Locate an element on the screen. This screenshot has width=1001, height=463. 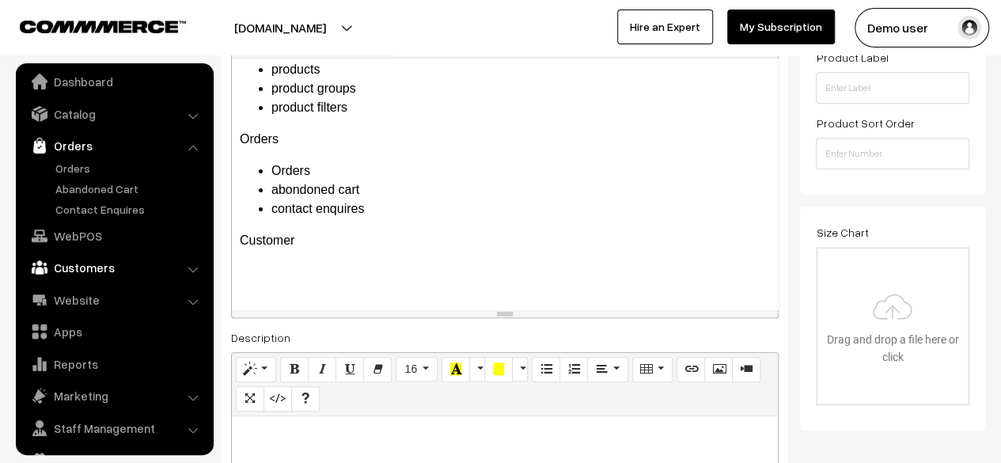
li: products is located at coordinates (521, 70).